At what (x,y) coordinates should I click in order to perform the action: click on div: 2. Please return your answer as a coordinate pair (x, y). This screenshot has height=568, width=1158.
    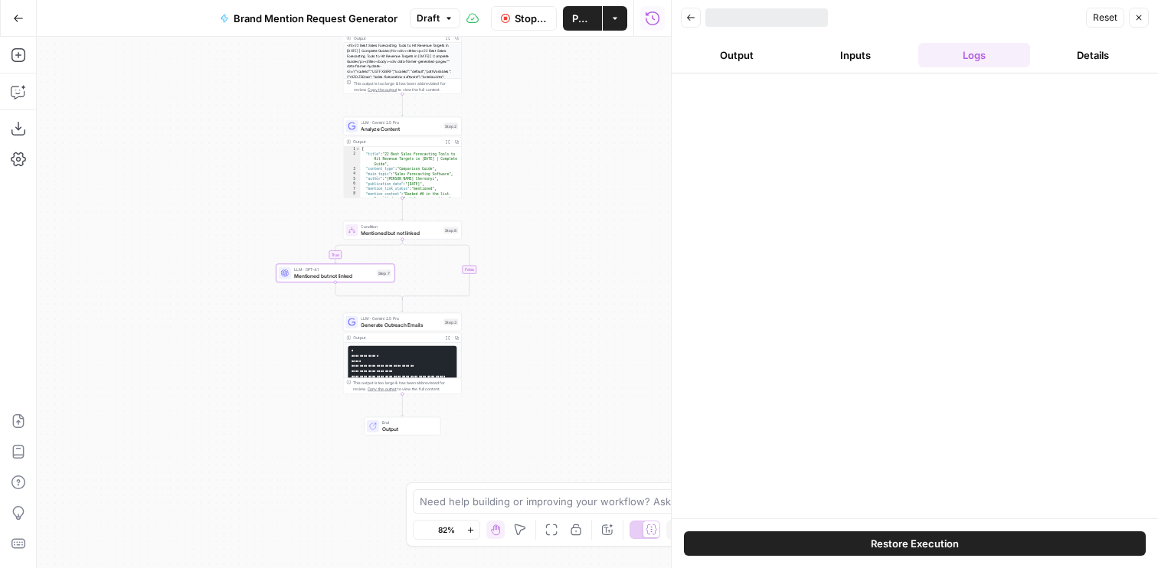
    Looking at the image, I should click on (351, 159).